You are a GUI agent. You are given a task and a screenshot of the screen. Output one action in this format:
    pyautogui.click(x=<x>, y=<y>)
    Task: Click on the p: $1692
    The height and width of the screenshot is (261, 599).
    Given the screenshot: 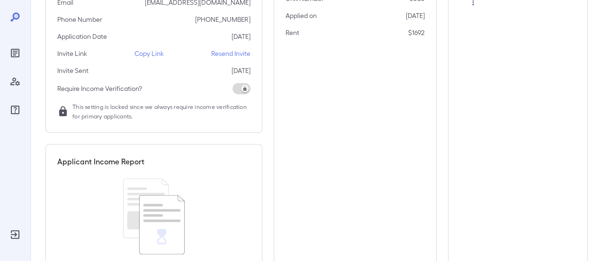 What is the action you would take?
    pyautogui.click(x=416, y=33)
    